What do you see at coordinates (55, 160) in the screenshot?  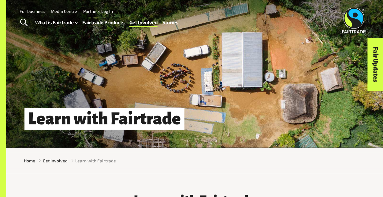 I see `span: Get Involved` at bounding box center [55, 160].